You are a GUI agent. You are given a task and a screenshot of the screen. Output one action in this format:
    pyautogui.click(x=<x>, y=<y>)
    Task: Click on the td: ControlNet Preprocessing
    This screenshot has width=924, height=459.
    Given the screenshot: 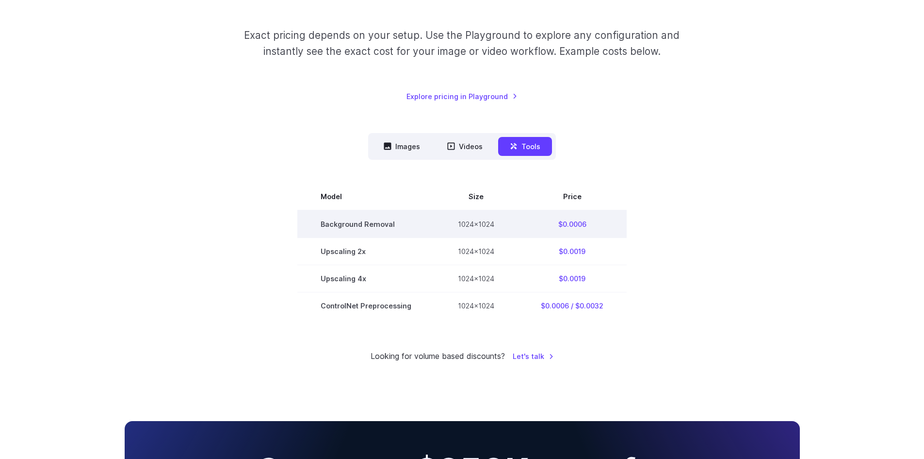 What is the action you would take?
    pyautogui.click(x=366, y=305)
    